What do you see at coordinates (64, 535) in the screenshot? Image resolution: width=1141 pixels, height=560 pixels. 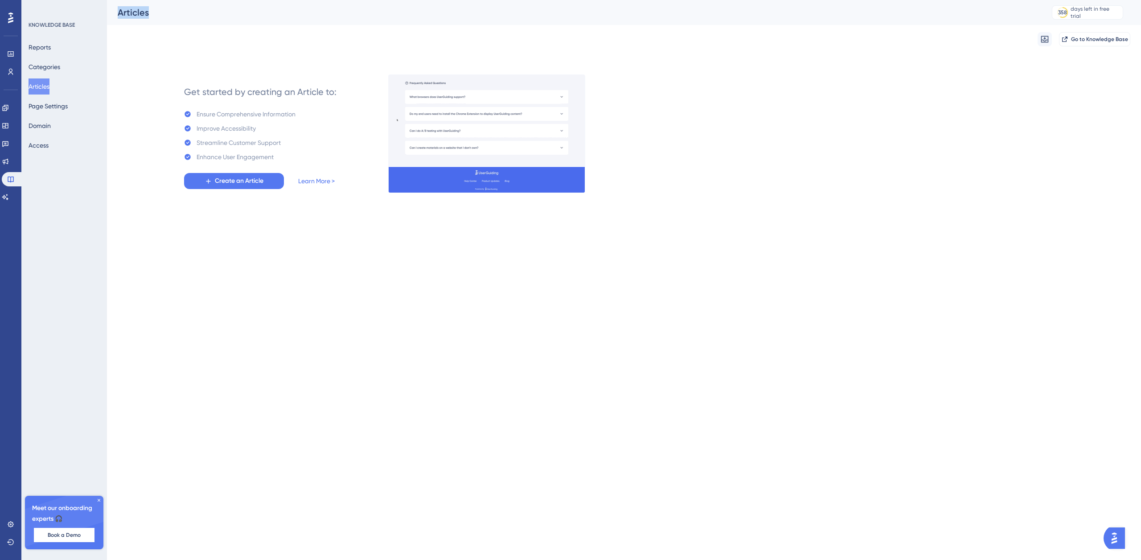 I see `span: Book a Demo` at bounding box center [64, 535].